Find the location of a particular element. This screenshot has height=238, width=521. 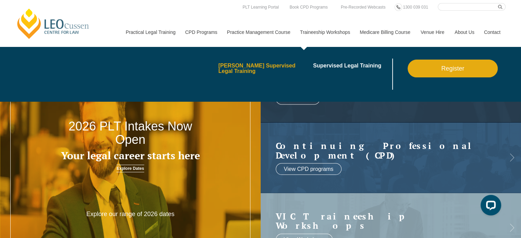

a: Book CPD Programs is located at coordinates (309, 7).